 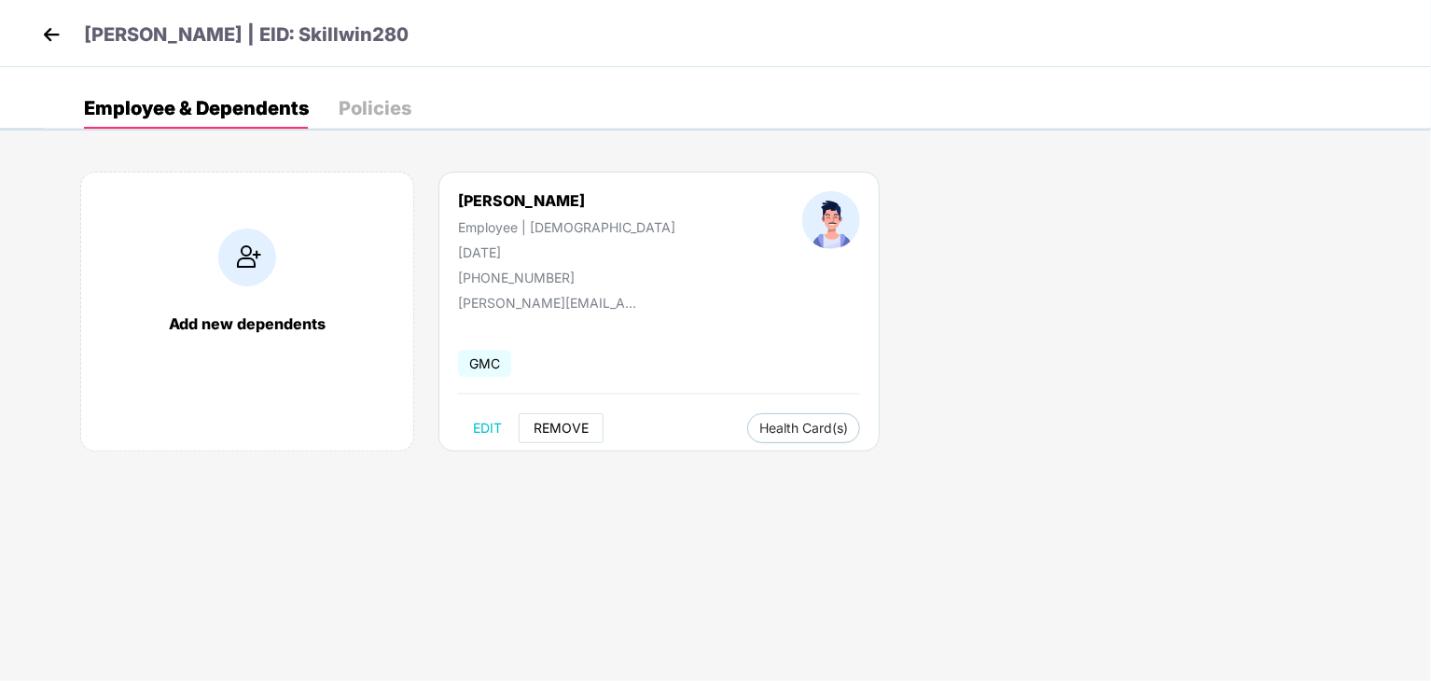 I want to click on span: GMC, so click(x=484, y=363).